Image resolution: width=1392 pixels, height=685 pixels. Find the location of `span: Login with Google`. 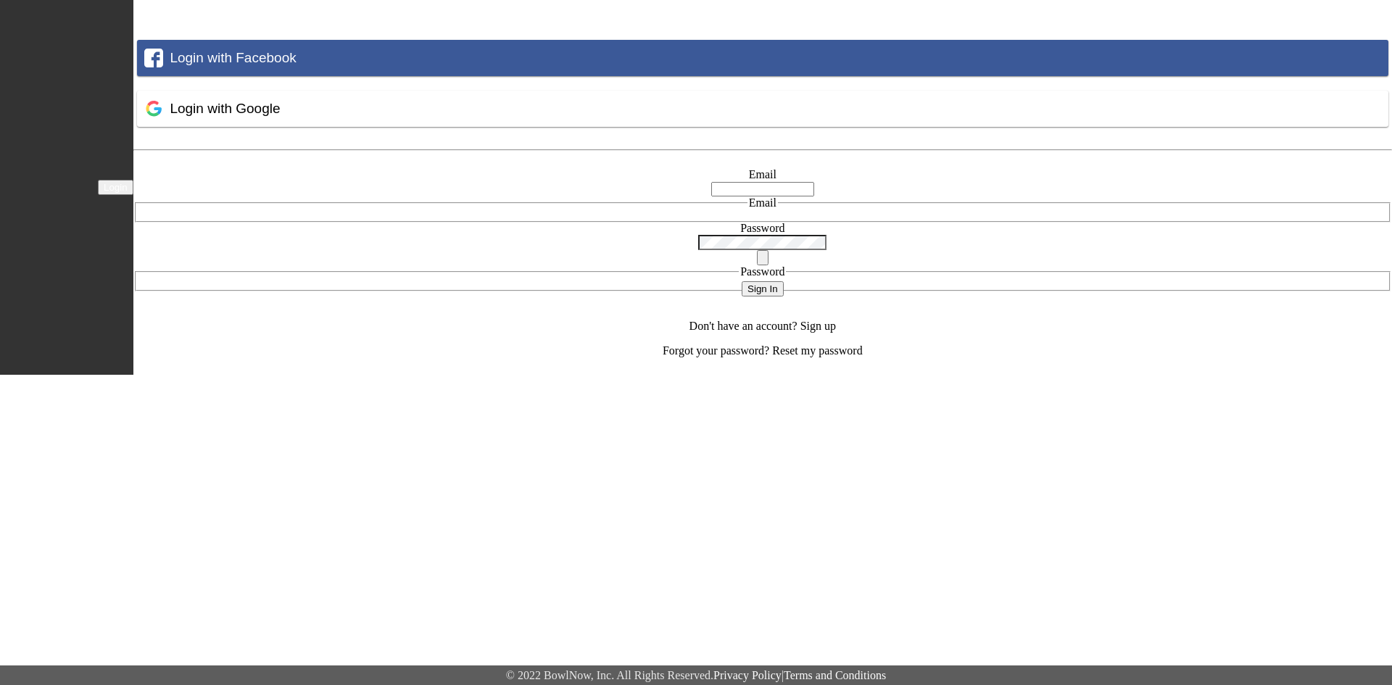

span: Login with Google is located at coordinates (225, 108).